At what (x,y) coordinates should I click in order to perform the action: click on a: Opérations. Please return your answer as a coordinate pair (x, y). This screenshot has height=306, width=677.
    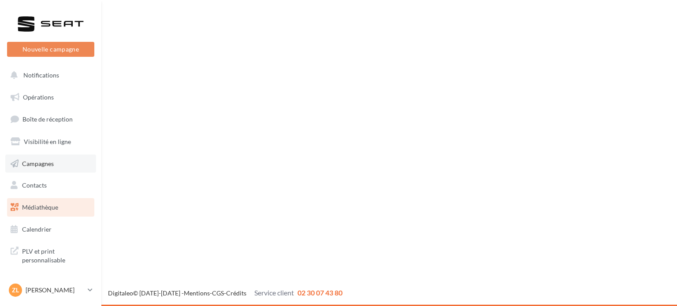
    Looking at the image, I should click on (51, 97).